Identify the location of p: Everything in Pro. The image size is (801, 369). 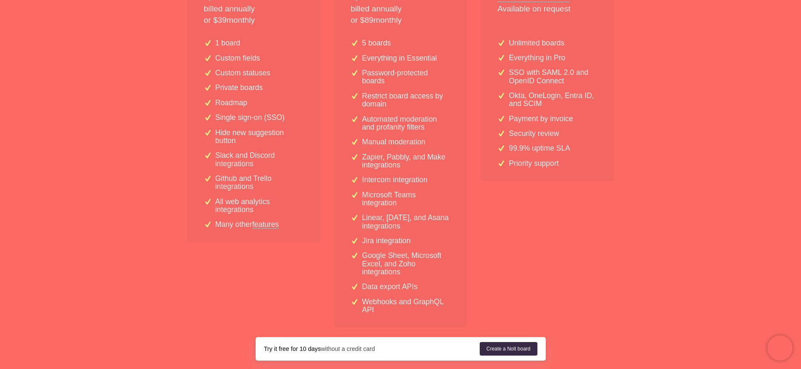
(537, 58).